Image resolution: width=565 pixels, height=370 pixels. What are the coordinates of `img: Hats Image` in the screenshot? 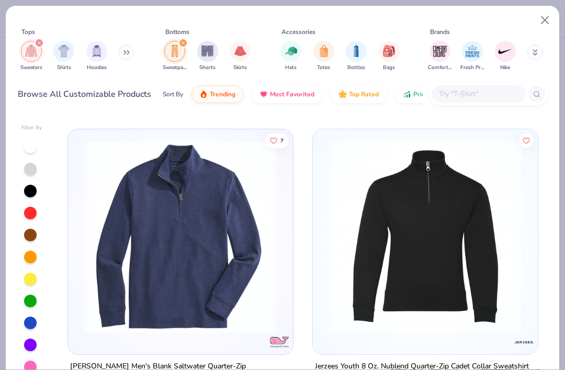 It's located at (291, 51).